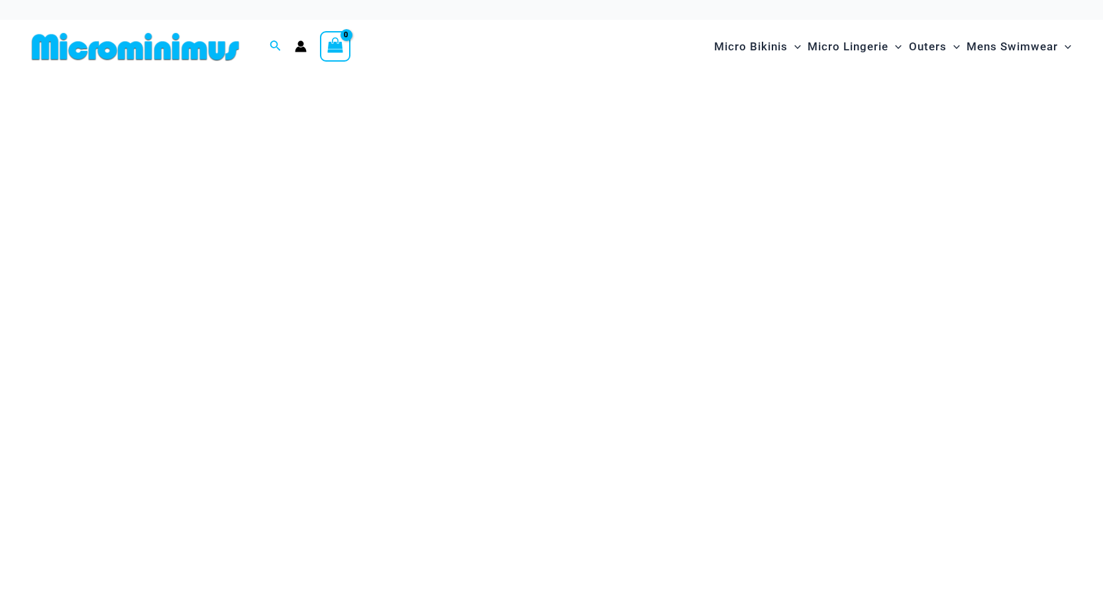 The image size is (1103, 589). What do you see at coordinates (757, 46) in the screenshot?
I see `a: Micro BikinisMenu ToggleMenu Toggle` at bounding box center [757, 46].